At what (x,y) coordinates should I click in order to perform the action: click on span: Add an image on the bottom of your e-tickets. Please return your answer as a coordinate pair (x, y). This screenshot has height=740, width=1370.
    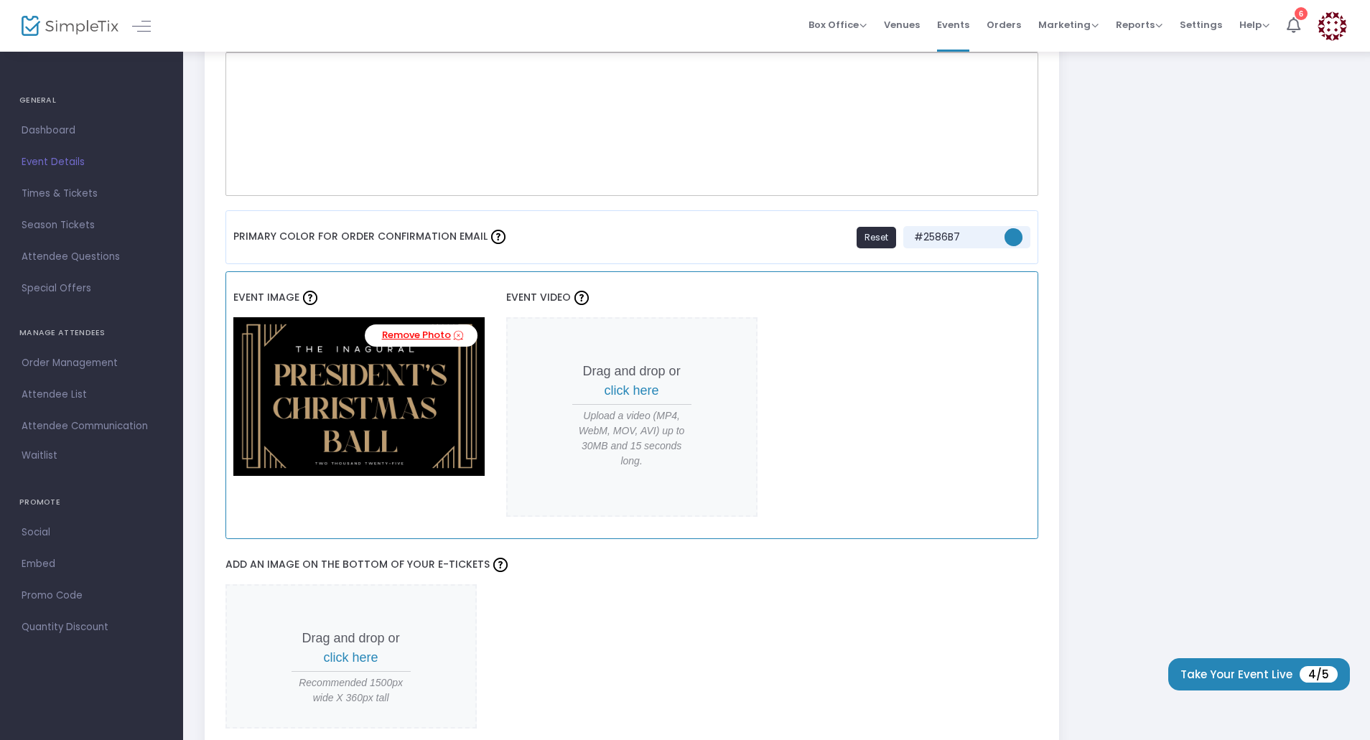
    Looking at the image, I should click on (368, 564).